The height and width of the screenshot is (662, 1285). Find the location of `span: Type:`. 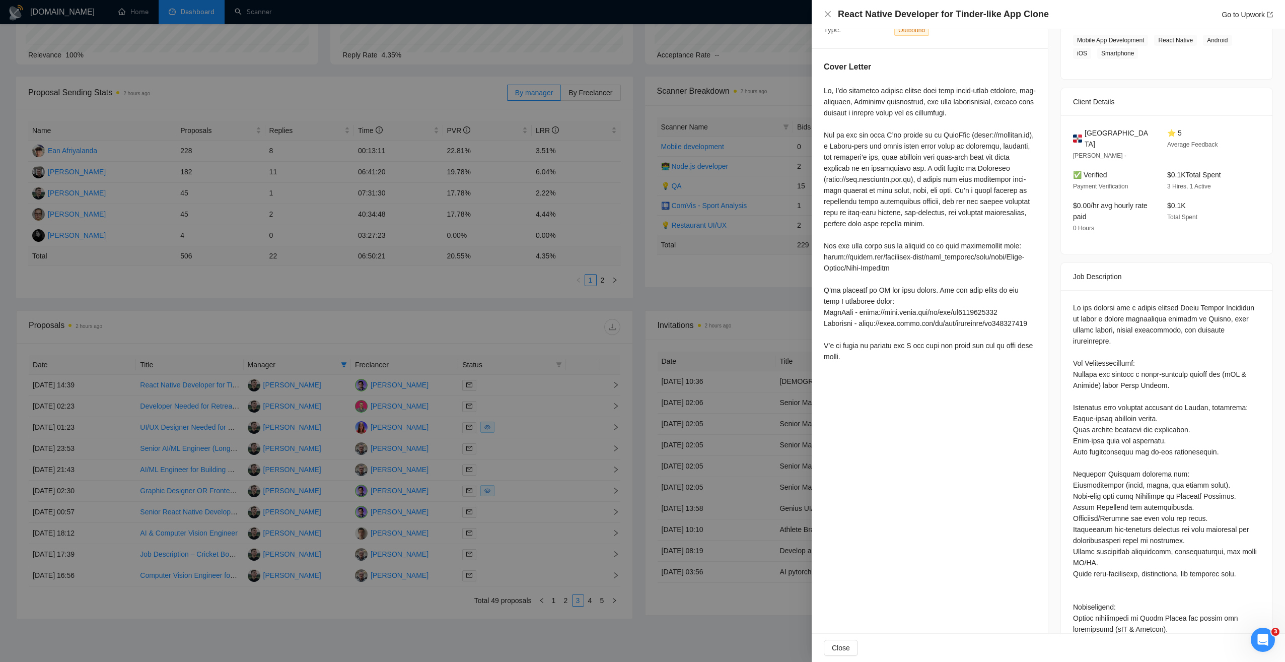

span: Type: is located at coordinates (832, 30).